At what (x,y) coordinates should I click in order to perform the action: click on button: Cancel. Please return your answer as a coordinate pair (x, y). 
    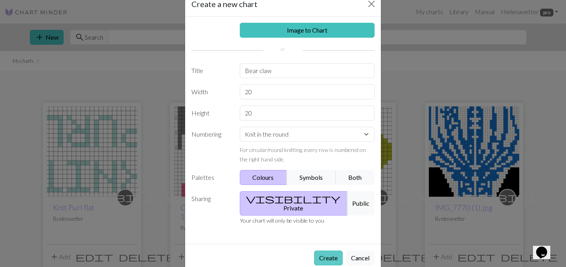
    Looking at the image, I should click on (360, 258).